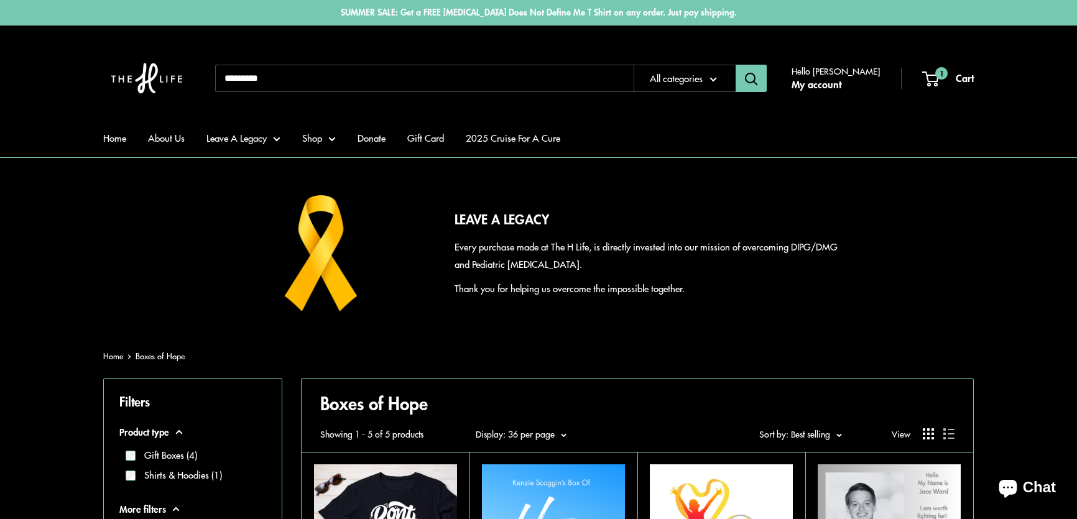  What do you see at coordinates (949, 434) in the screenshot?
I see `button: Display products as list` at bounding box center [949, 434].